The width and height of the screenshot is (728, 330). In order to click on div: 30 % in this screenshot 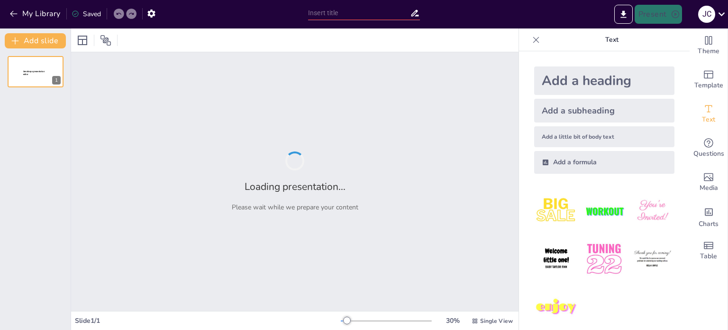, I will do `click(453, 320)`.